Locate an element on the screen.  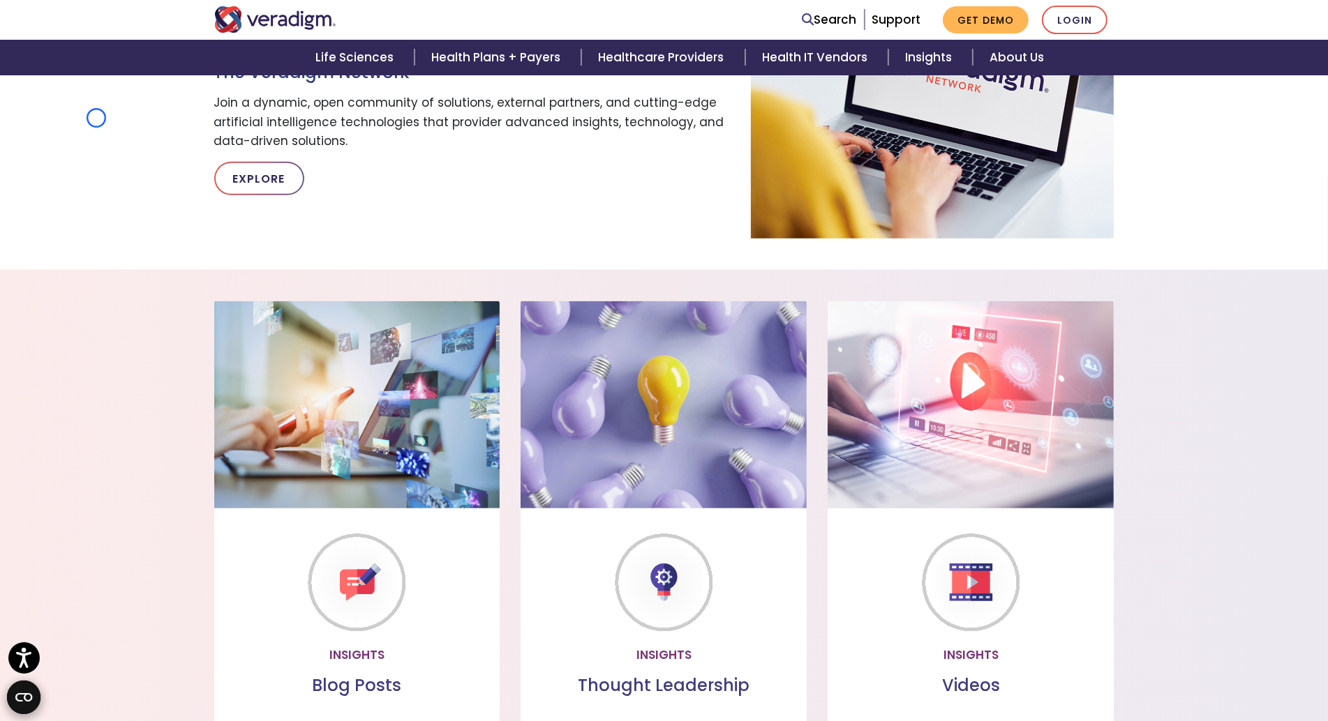
h3: Videos is located at coordinates (971, 686).